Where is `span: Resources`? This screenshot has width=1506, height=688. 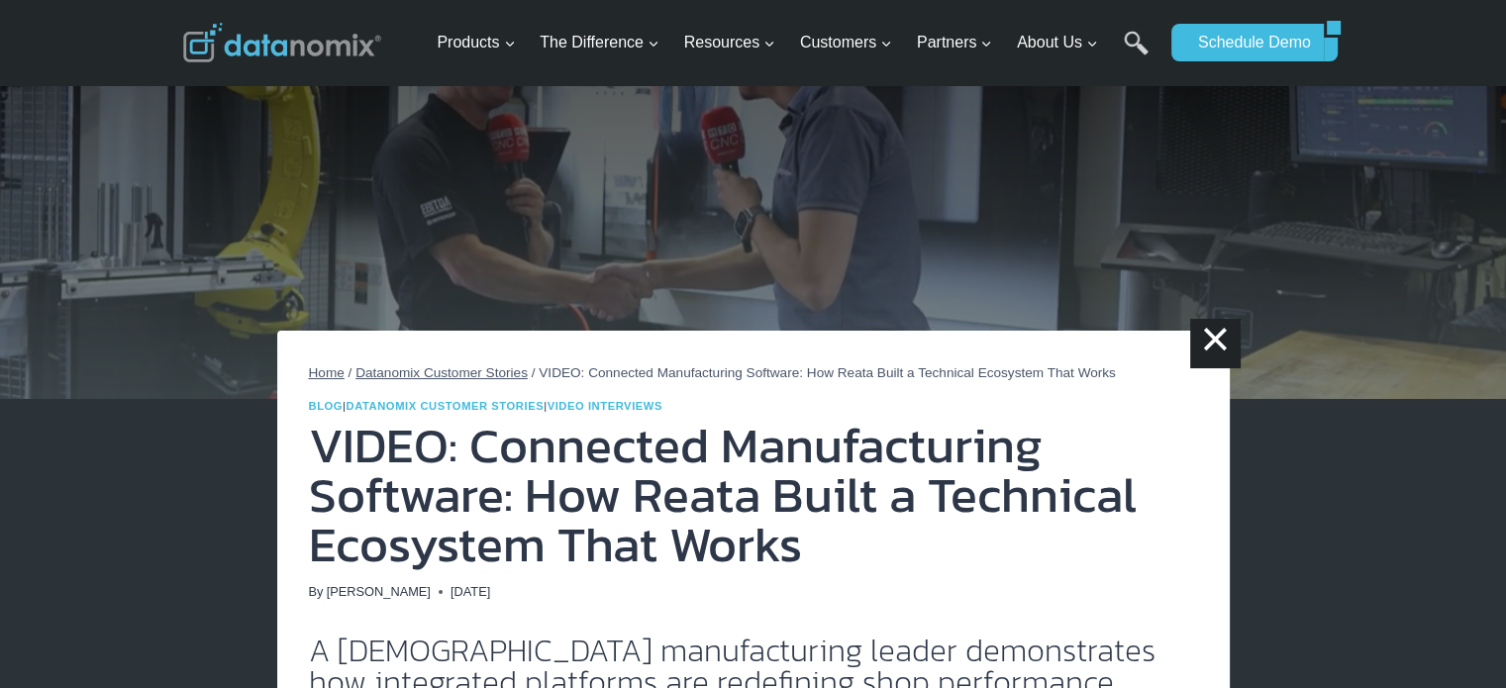
span: Resources is located at coordinates (730, 43).